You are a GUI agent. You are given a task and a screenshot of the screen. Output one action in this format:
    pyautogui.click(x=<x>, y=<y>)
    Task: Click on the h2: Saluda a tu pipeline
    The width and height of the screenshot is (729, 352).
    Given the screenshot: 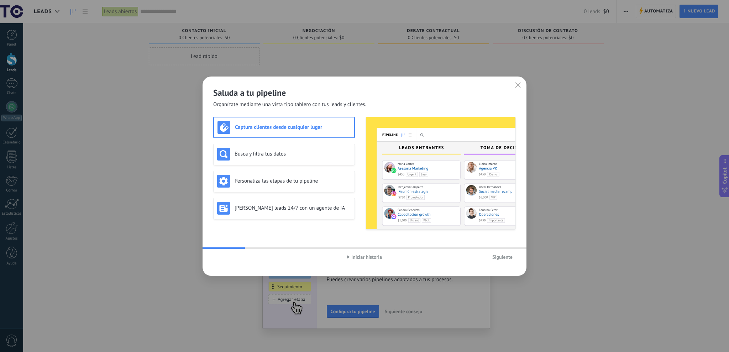 What is the action you would take?
    pyautogui.click(x=365, y=93)
    